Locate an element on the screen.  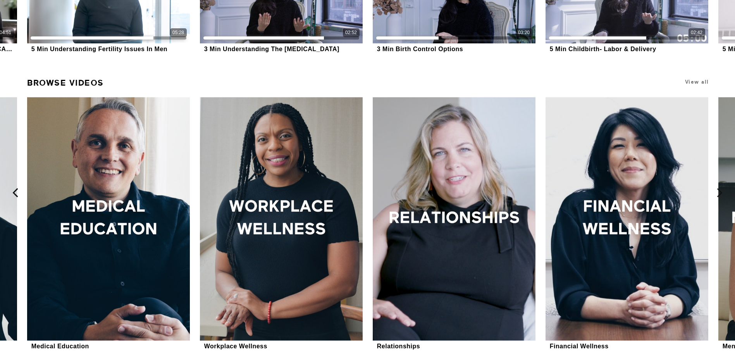
div: 02:42 is located at coordinates (696, 33).